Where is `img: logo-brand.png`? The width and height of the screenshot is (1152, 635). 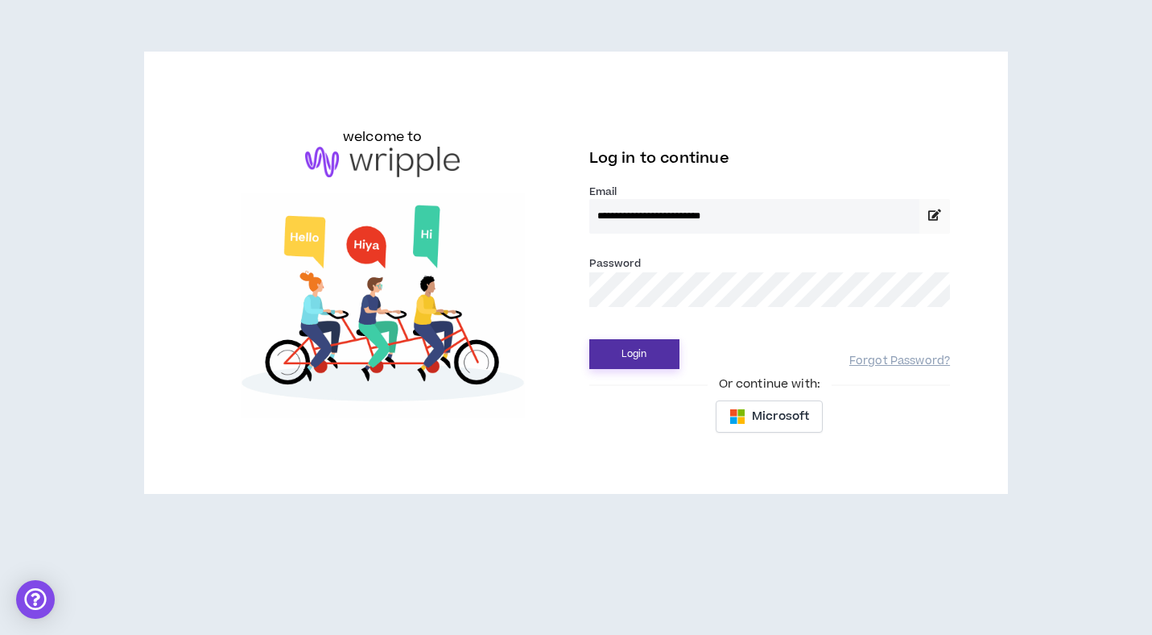 img: logo-brand.png is located at coordinates (383, 162).